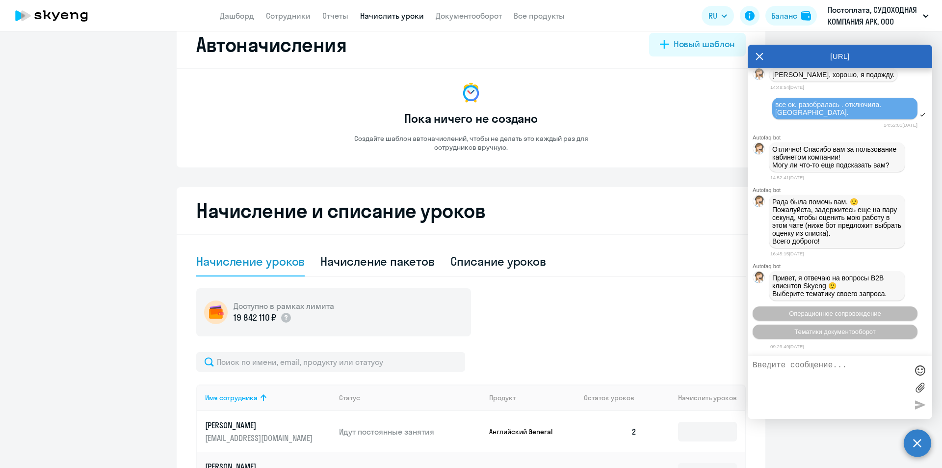 The height and width of the screenshot is (468, 942). Describe the element at coordinates (250, 261) in the screenshot. I see `div: Начисление уроков` at that location.